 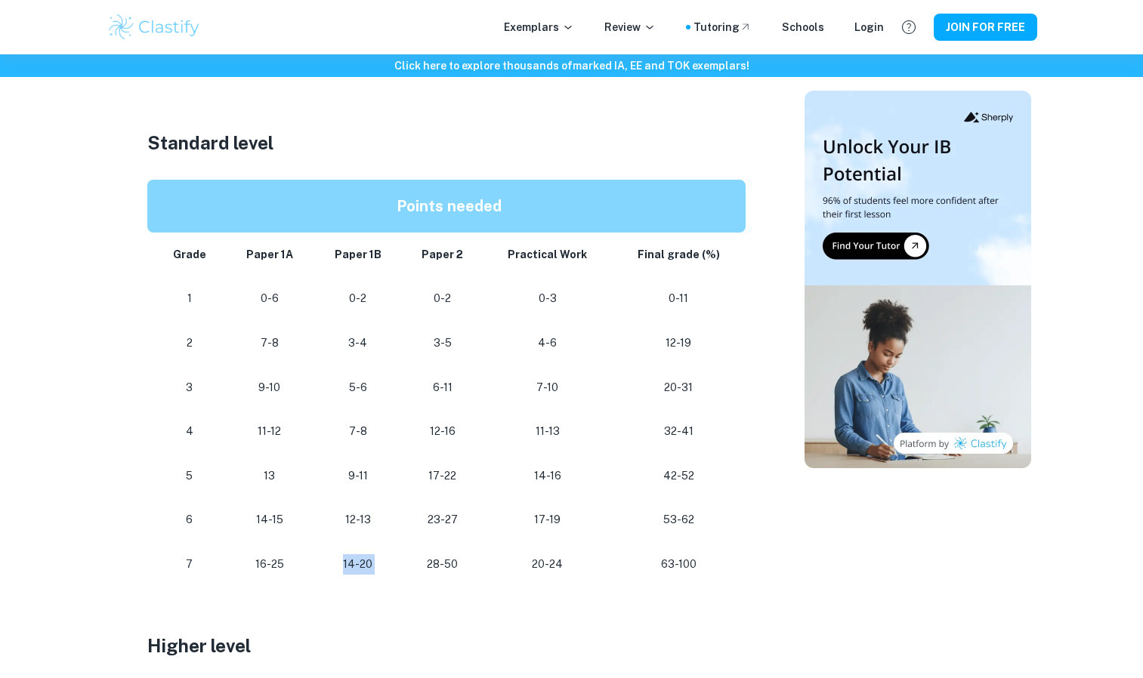 I want to click on img: Thumbnail, so click(x=918, y=280).